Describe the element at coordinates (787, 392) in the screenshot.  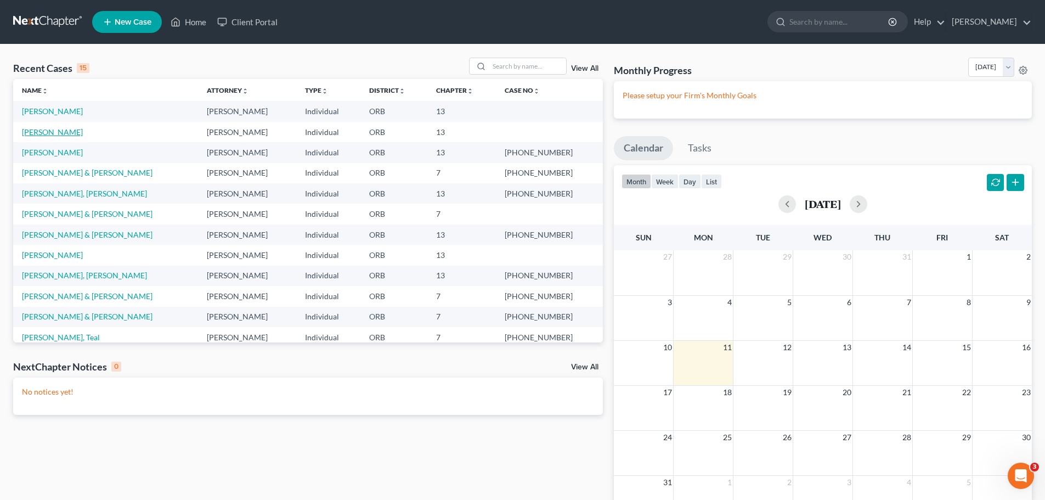
I see `span: 19` at that location.